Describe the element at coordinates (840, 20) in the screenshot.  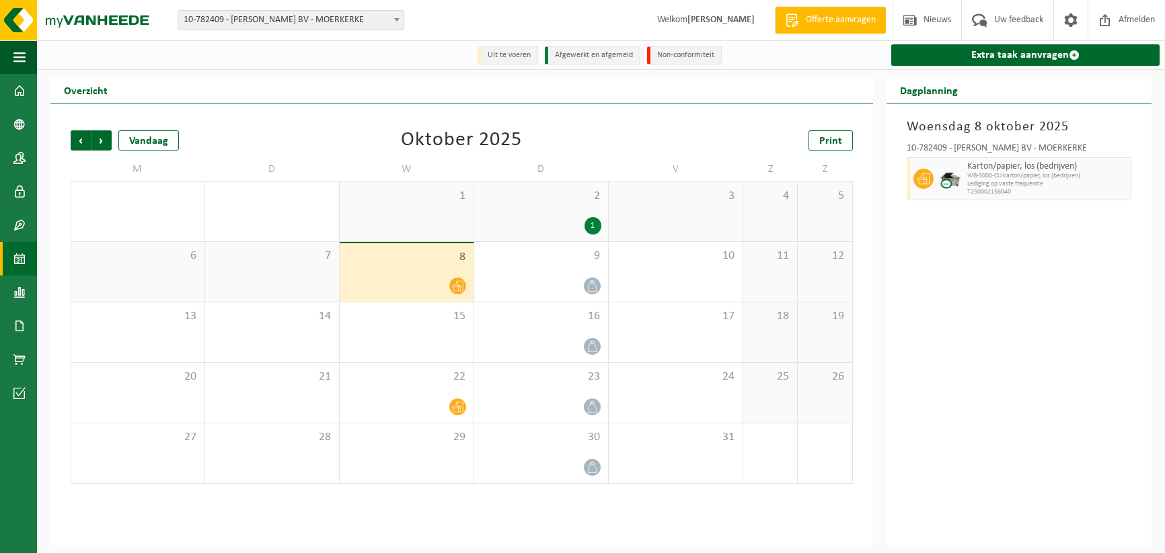
I see `span: Offerte aanvragen` at that location.